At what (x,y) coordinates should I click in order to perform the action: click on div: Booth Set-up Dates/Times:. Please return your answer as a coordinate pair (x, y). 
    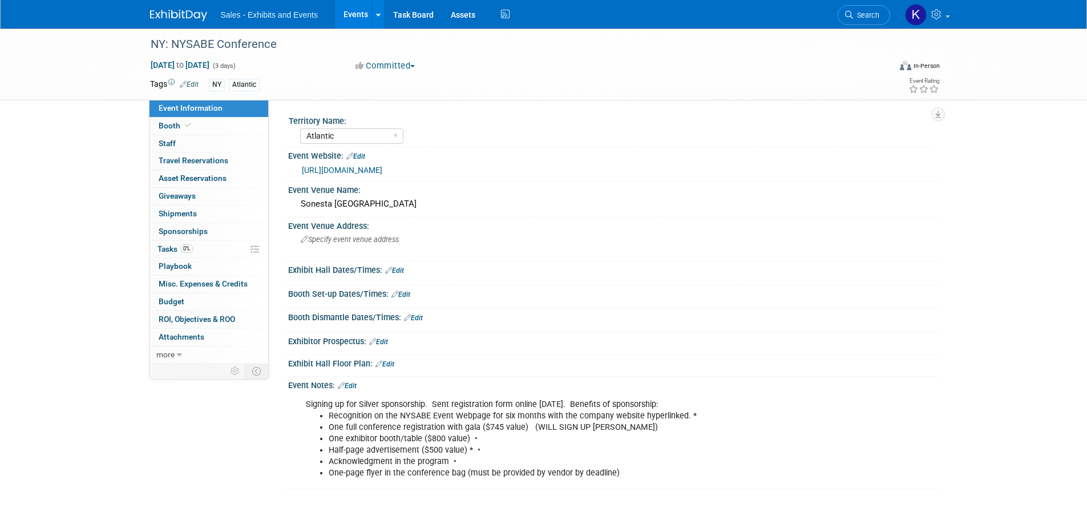
    Looking at the image, I should click on (613, 293).